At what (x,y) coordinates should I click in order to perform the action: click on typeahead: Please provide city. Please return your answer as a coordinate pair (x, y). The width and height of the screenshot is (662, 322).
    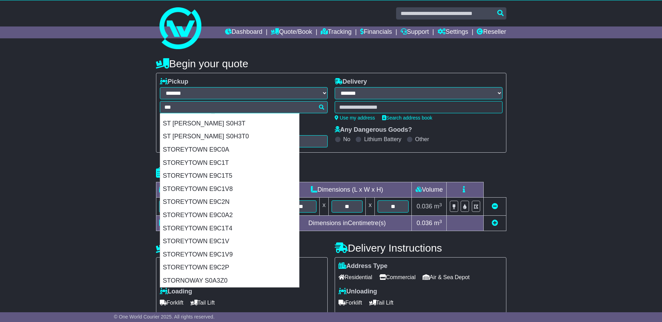
    Looking at the image, I should click on (244, 107).